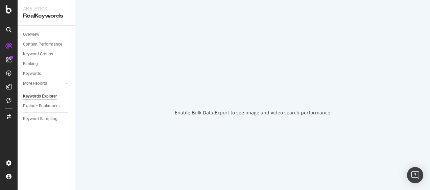  What do you see at coordinates (46, 44) in the screenshot?
I see `a: Content Performance` at bounding box center [46, 44].